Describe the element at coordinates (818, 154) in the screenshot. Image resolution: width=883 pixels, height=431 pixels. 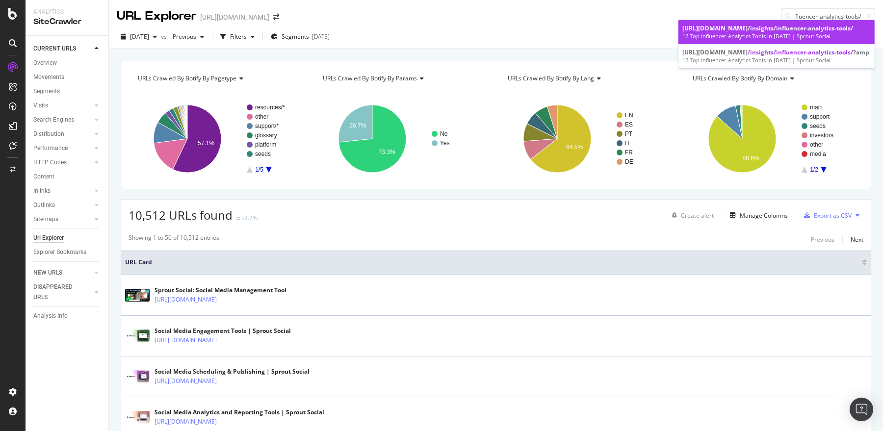
I see `text: media` at that location.